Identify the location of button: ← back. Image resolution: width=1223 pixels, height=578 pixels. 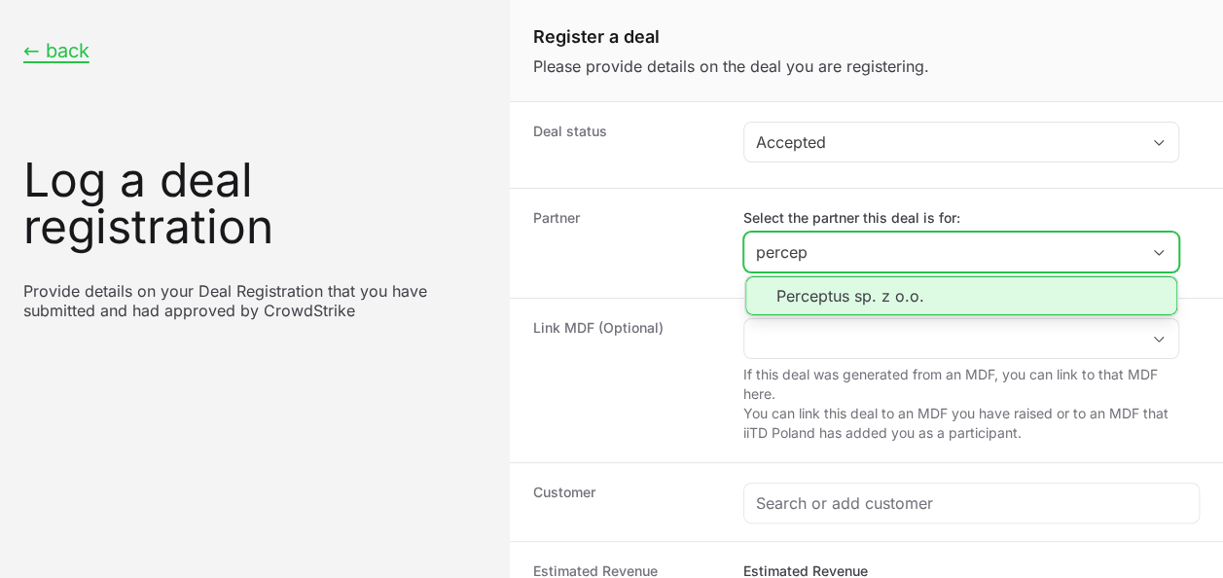
(56, 51).